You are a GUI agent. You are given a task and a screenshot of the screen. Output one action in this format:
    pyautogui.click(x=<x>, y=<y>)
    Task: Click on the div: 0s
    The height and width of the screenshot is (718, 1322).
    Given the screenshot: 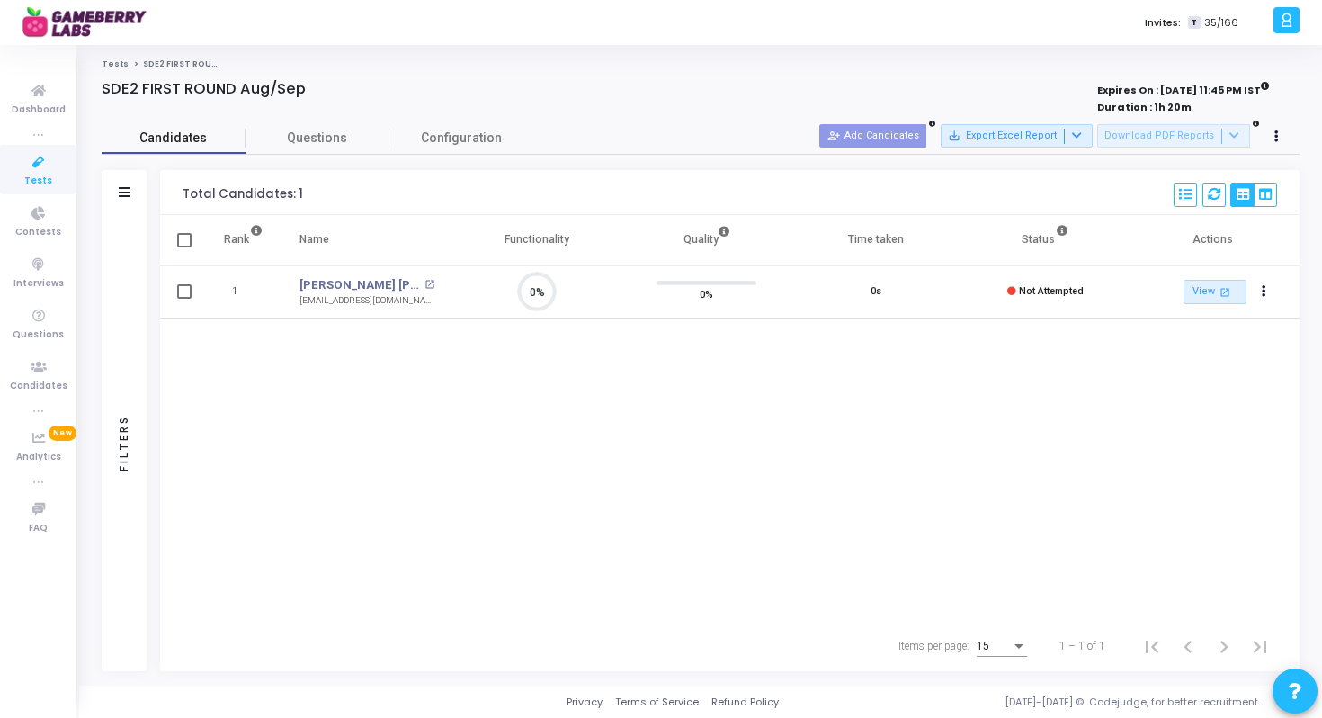 What is the action you would take?
    pyautogui.click(x=876, y=291)
    